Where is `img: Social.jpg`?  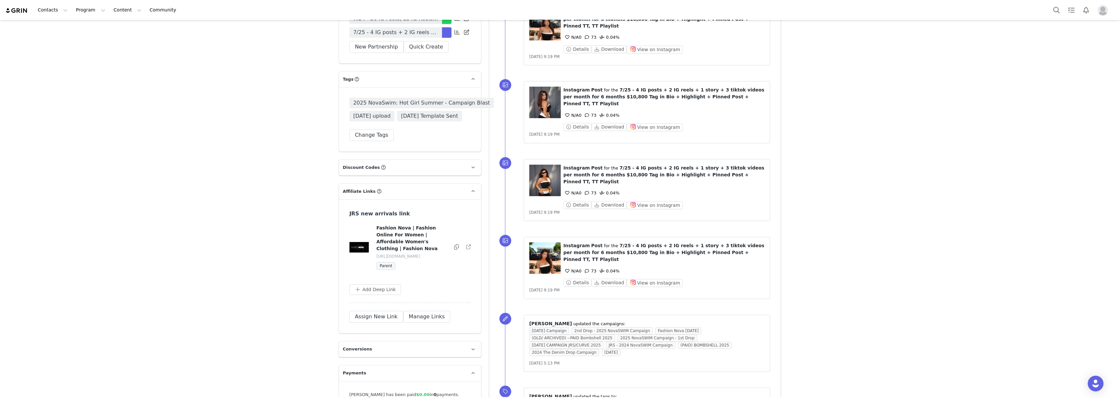 img: Social.jpg is located at coordinates (359, 247).